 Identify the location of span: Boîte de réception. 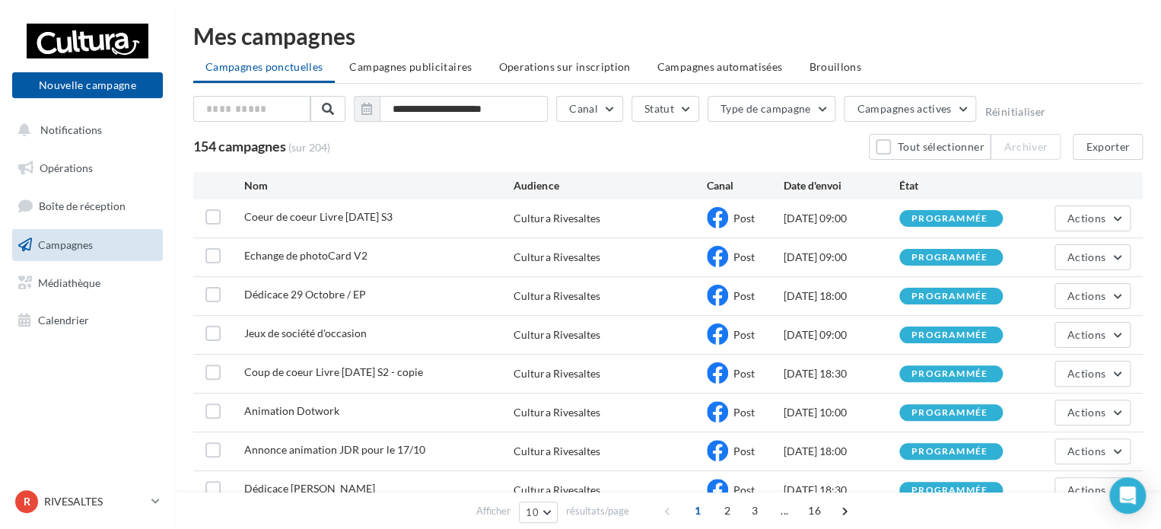
(82, 205).